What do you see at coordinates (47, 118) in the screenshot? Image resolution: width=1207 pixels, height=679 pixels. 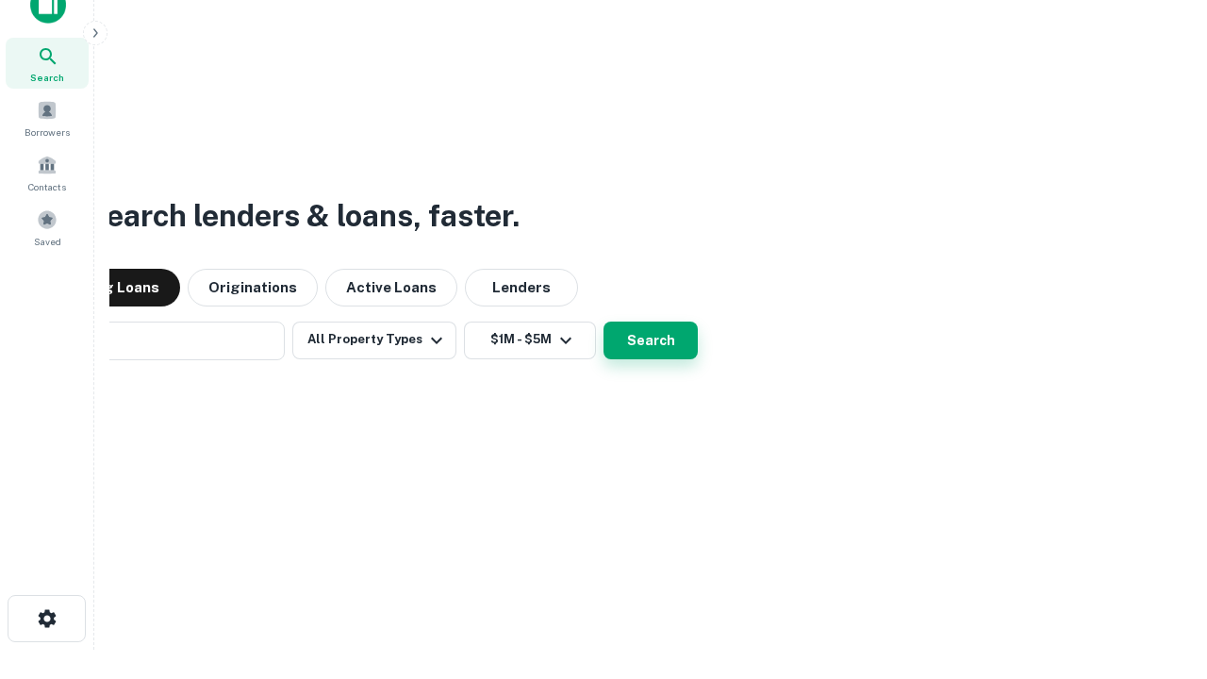 I see `div: Borrowers` at bounding box center [47, 118].